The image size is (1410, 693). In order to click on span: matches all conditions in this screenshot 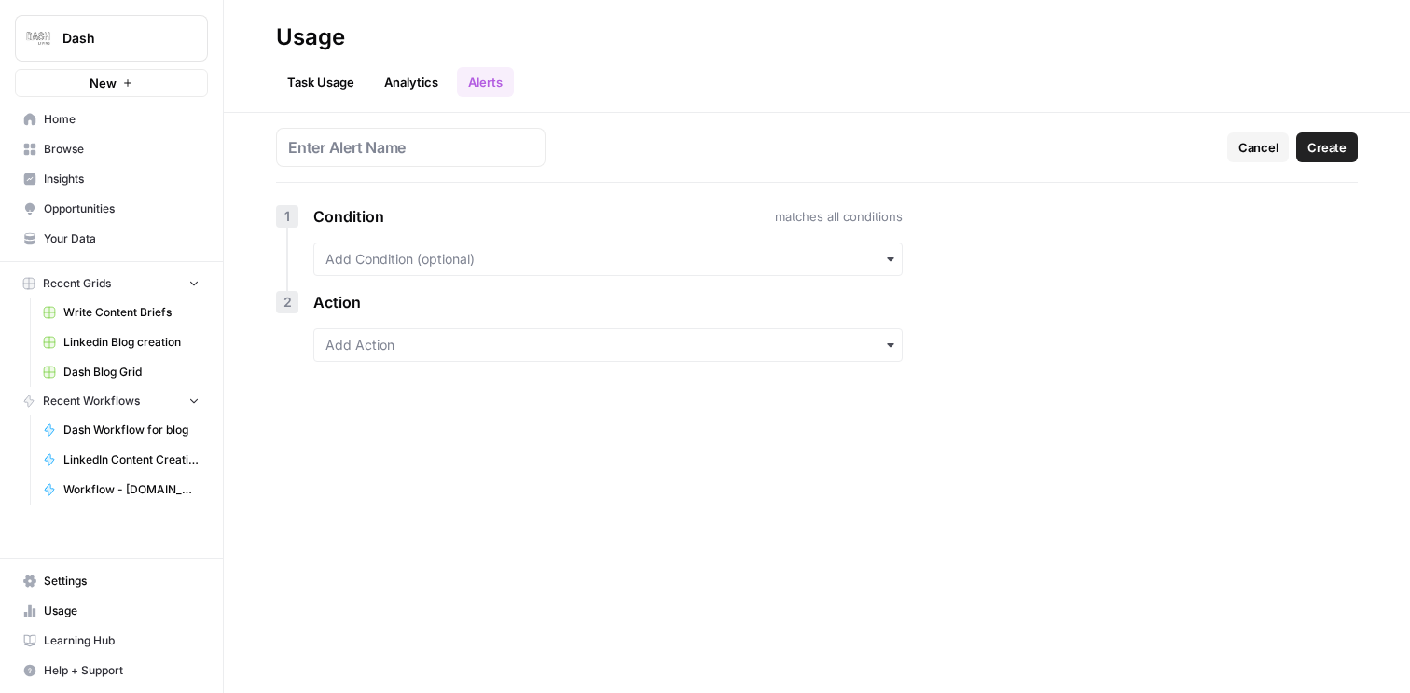, I will do `click(838, 216)`.